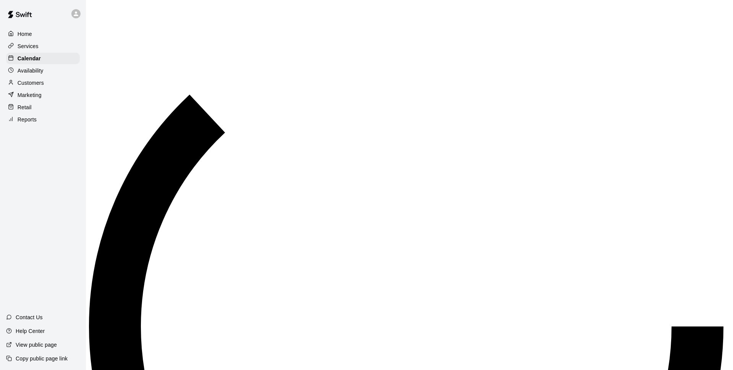 This screenshot has width=733, height=370. What do you see at coordinates (36, 345) in the screenshot?
I see `p: View public page` at bounding box center [36, 345].